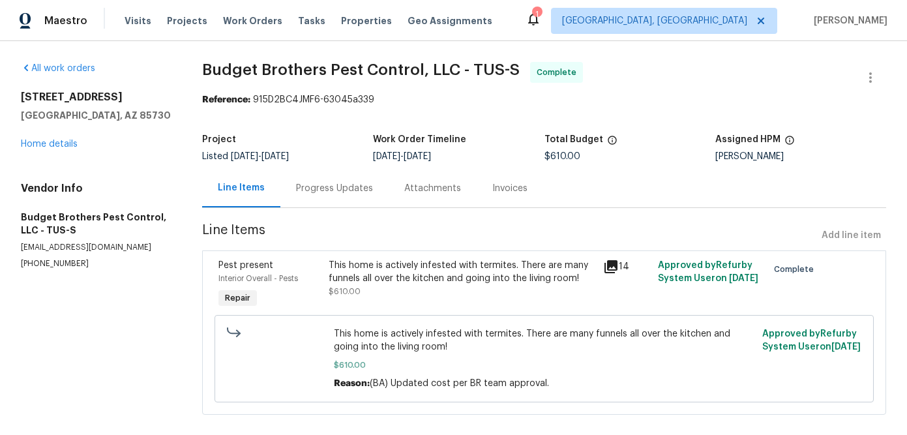  I want to click on span: Projects, so click(187, 21).